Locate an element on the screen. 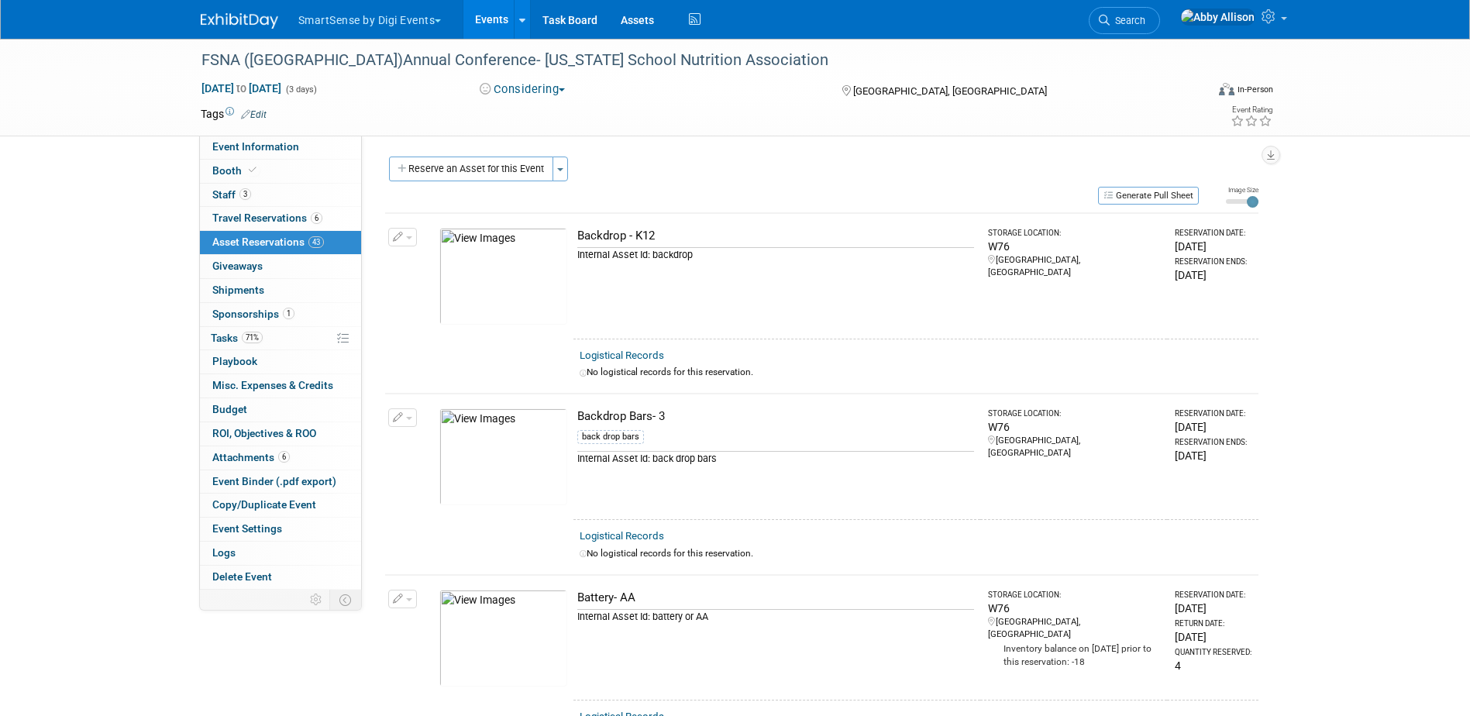  a: Search is located at coordinates (1125, 20).